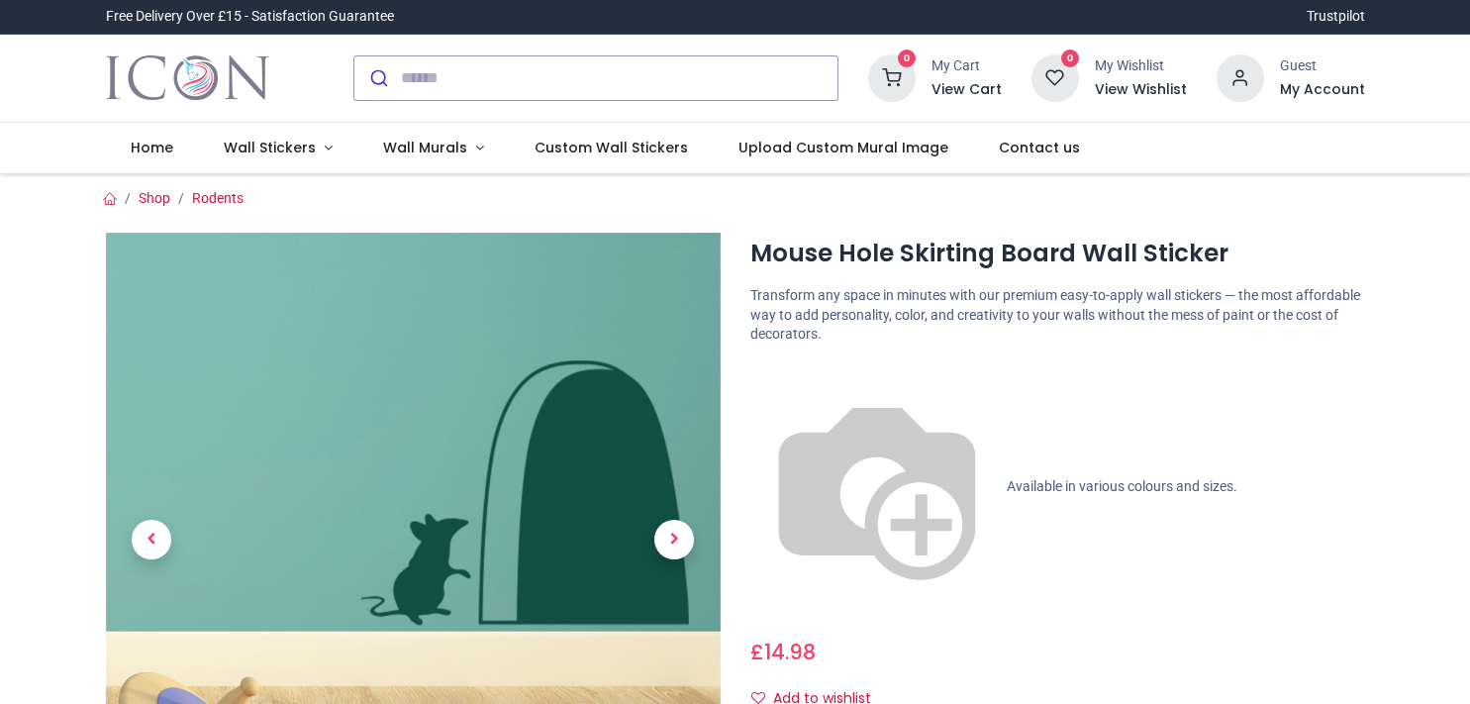 This screenshot has height=704, width=1470. I want to click on a: Rodents, so click(218, 198).